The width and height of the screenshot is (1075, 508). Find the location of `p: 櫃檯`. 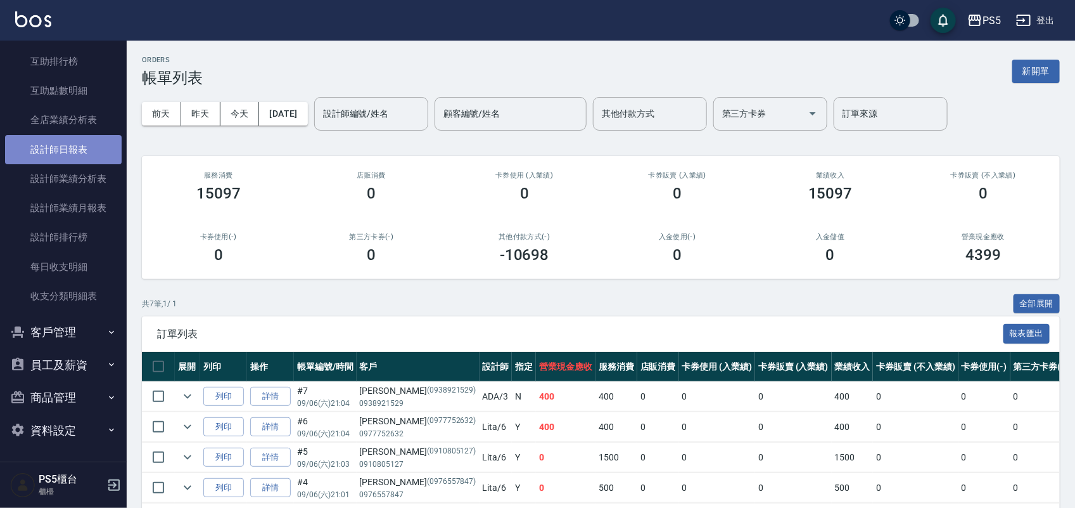

p: 櫃檯 is located at coordinates (71, 491).